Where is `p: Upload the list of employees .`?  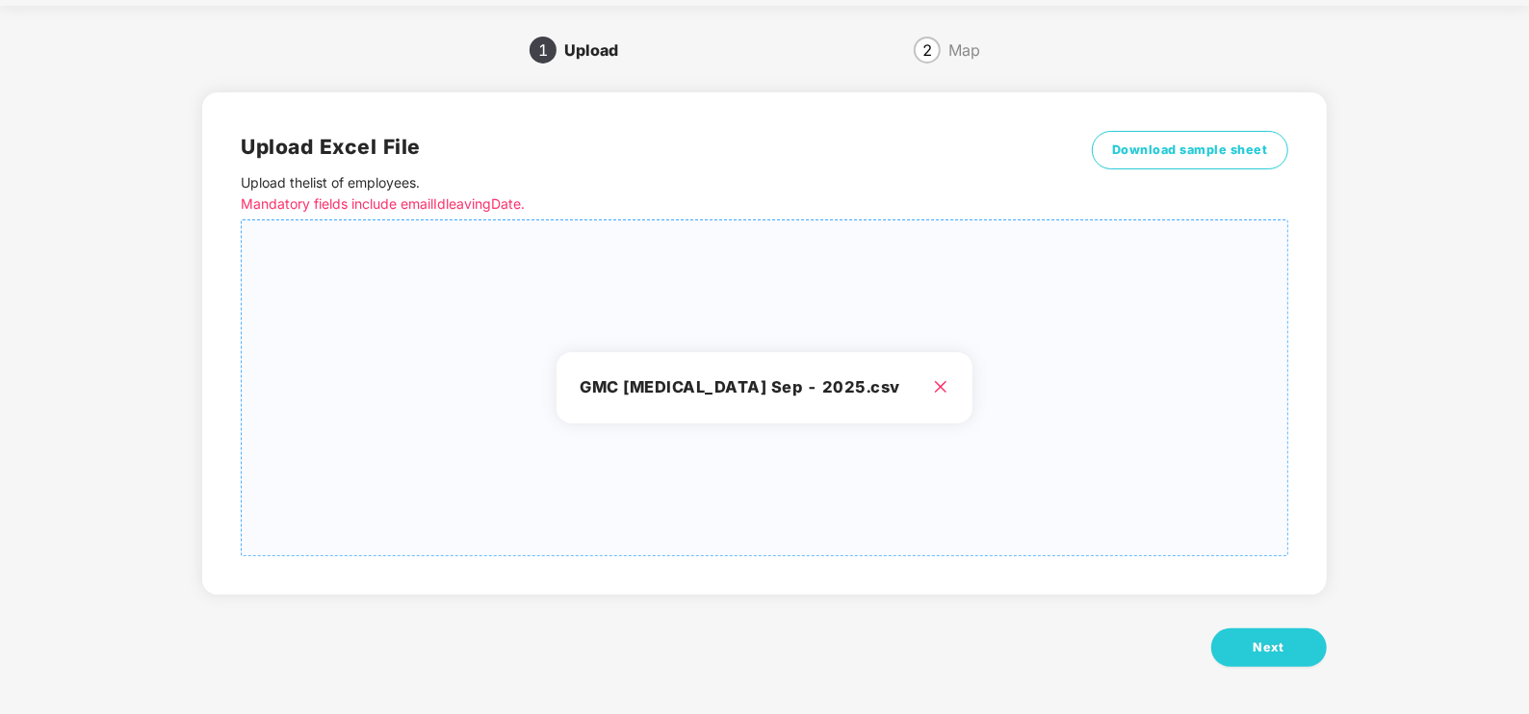 p: Upload the list of employees . is located at coordinates (633, 194).